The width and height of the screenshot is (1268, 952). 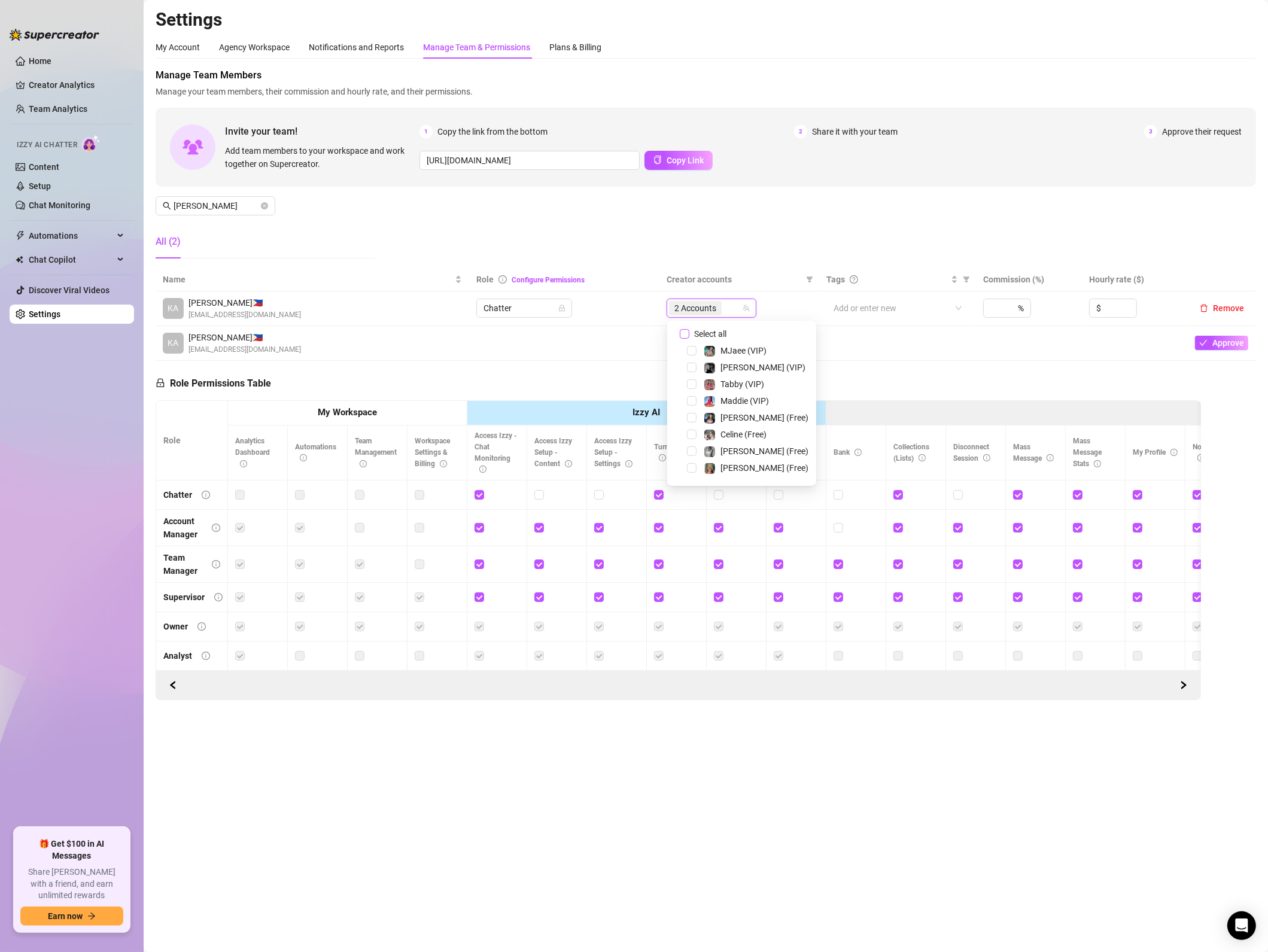 I want to click on span: Manage your team members, their commission and hourly rate, and their permissions., so click(x=706, y=91).